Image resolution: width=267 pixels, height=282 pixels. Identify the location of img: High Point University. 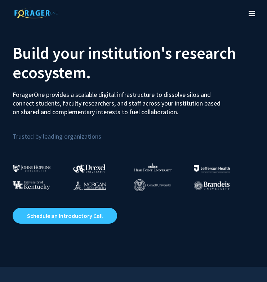
(153, 167).